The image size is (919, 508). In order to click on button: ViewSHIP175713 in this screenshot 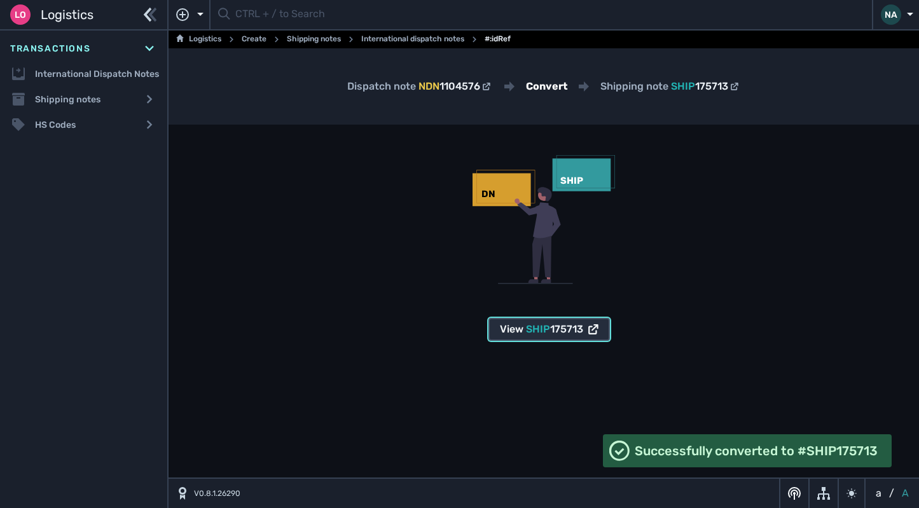, I will do `click(549, 329)`.